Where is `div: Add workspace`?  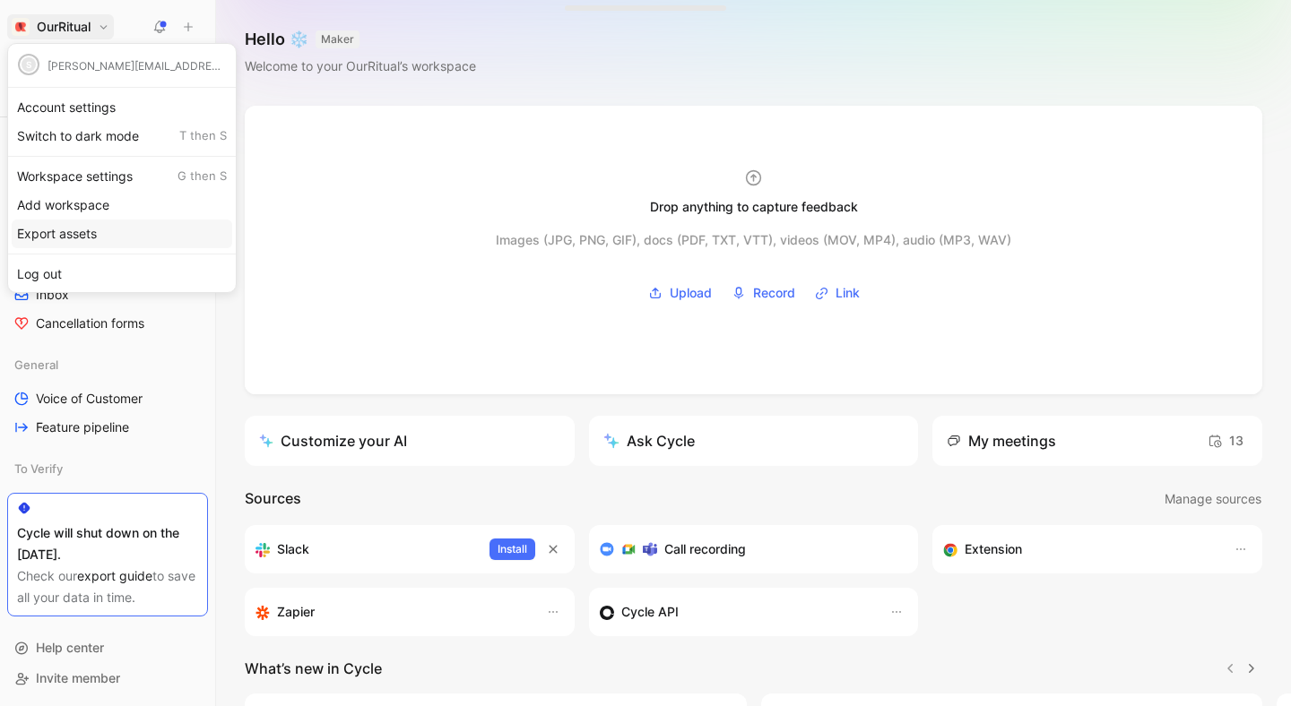 div: Add workspace is located at coordinates (122, 205).